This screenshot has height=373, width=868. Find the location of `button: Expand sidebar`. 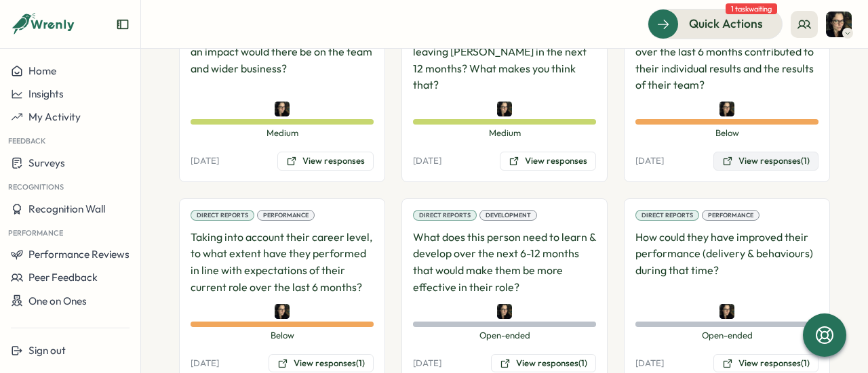

button: Expand sidebar is located at coordinates (123, 24).